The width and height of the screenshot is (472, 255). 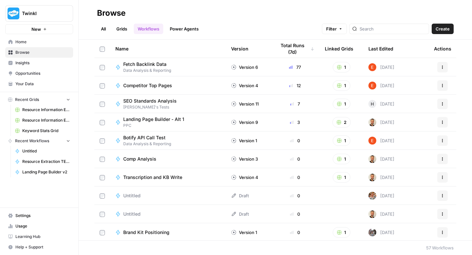 I want to click on span: SEO Standards Analysis, so click(x=150, y=101).